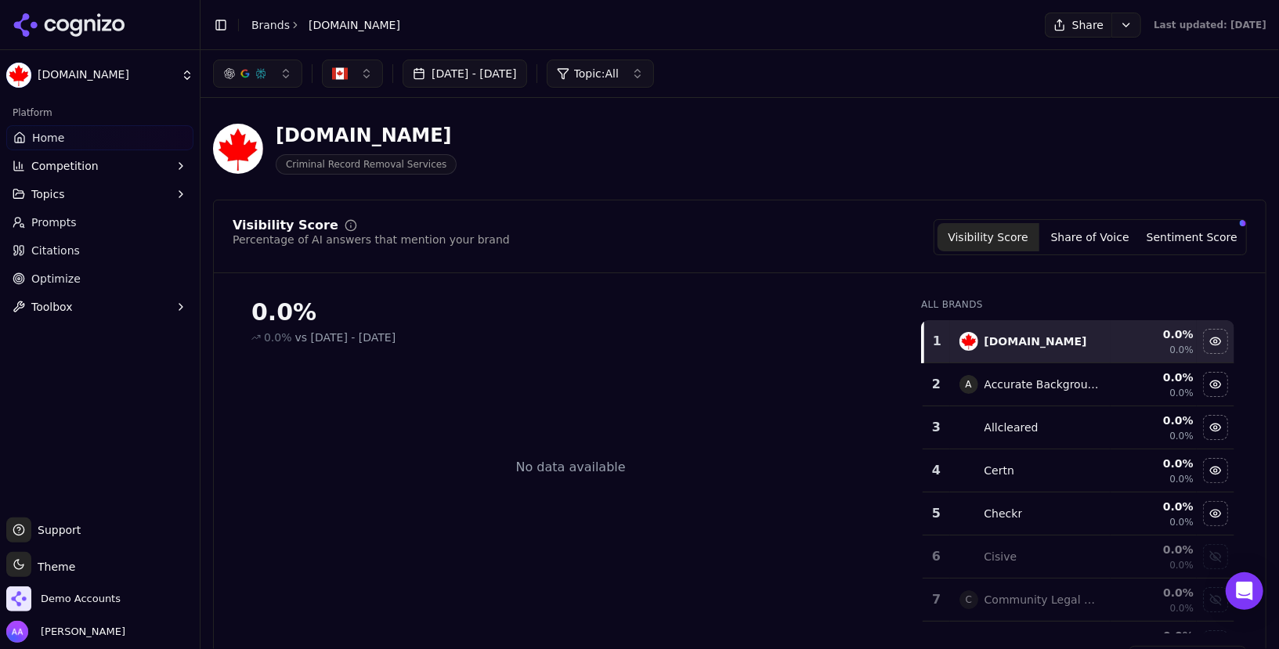 The height and width of the screenshot is (649, 1279). I want to click on button: Visibility Score, so click(988, 237).